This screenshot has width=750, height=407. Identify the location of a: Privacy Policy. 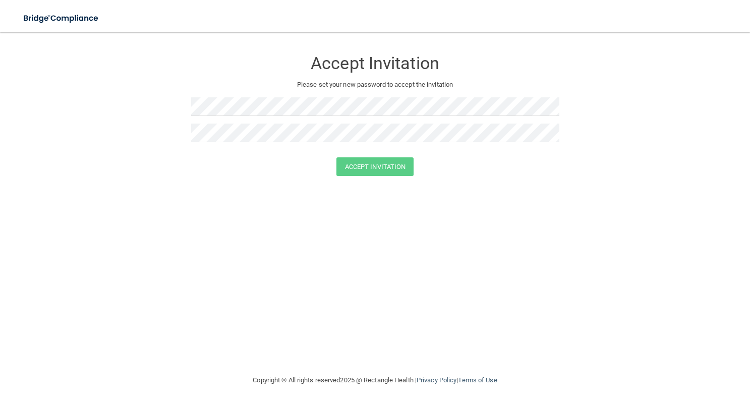
(436, 380).